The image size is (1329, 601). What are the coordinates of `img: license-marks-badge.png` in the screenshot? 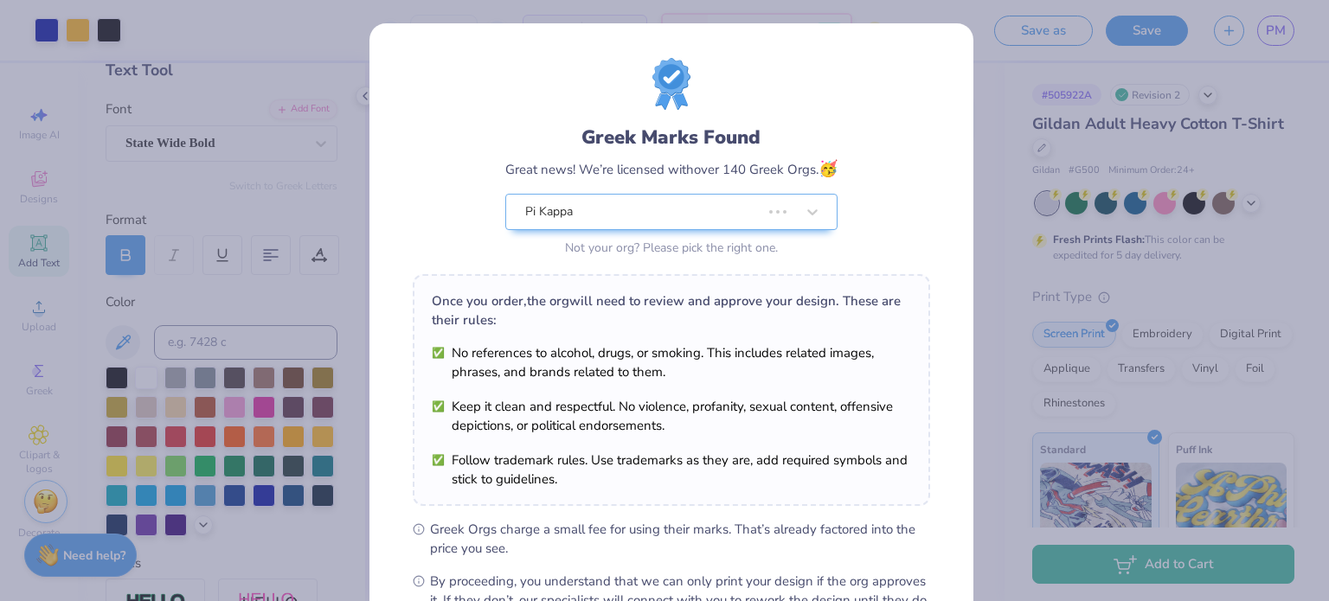 It's located at (672, 84).